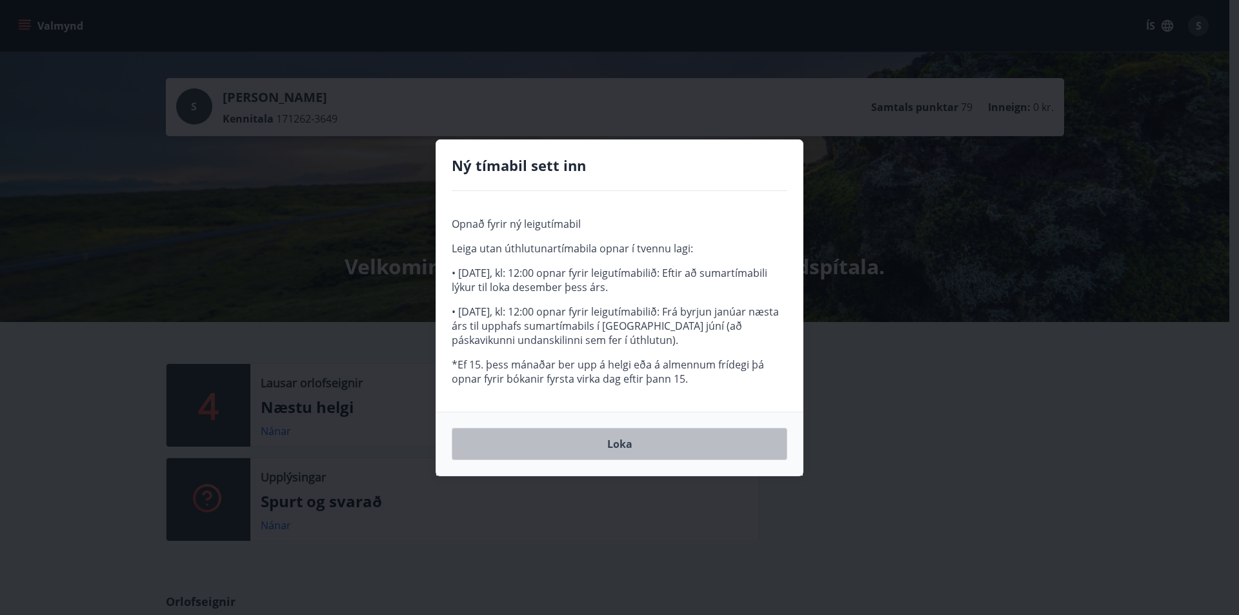  Describe the element at coordinates (619, 372) in the screenshot. I see `p: *Ef 15. þess mánaðar ber upp á helgi eða á almennum frídegi þá opnar fyrir bókanir fyrsta virka d...` at that location.